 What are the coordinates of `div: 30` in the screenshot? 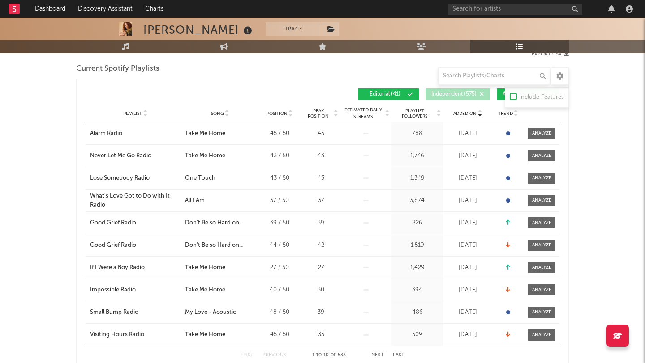 It's located at (321, 291).